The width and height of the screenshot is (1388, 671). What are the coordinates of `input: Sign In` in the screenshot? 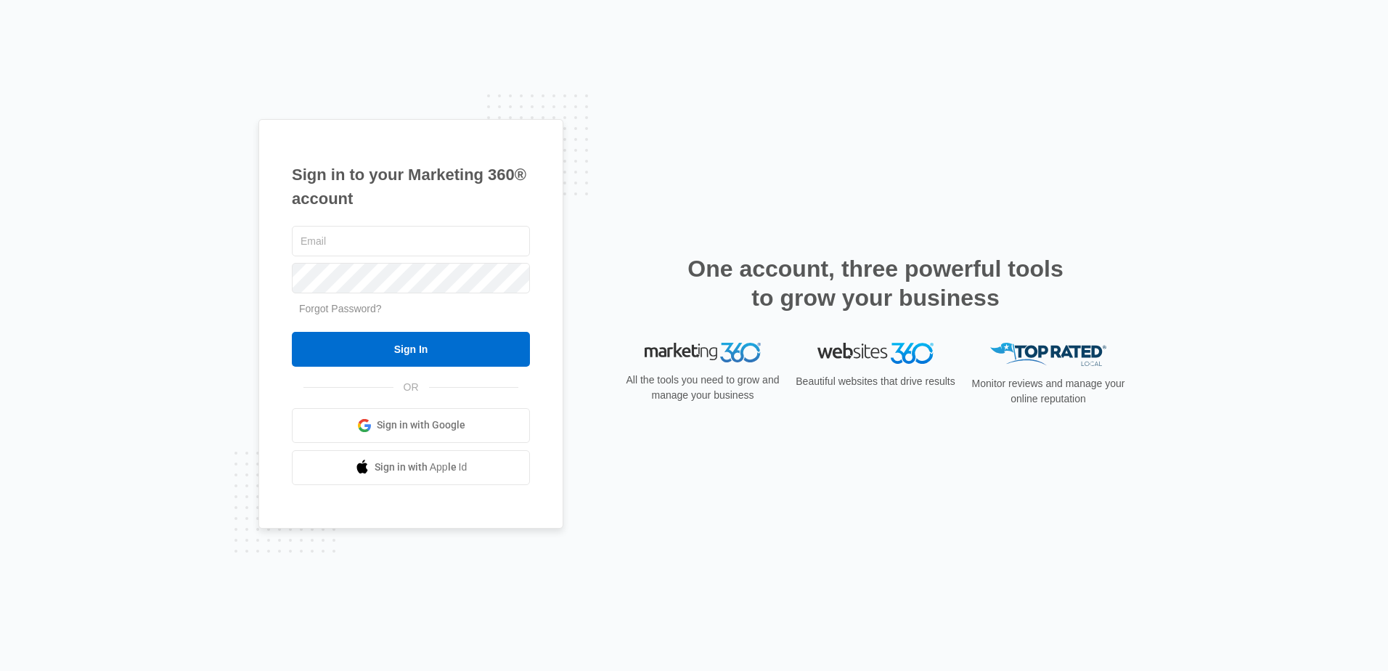 It's located at (411, 349).